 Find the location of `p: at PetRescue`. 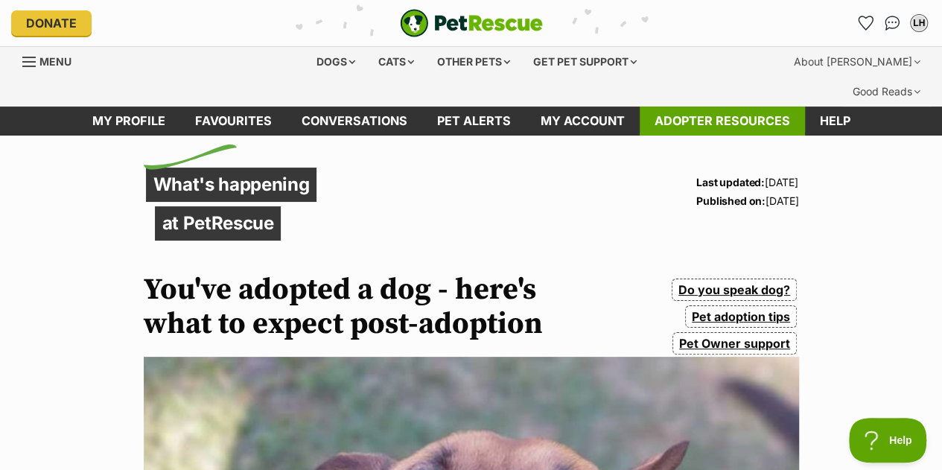

p: at PetRescue is located at coordinates (218, 223).